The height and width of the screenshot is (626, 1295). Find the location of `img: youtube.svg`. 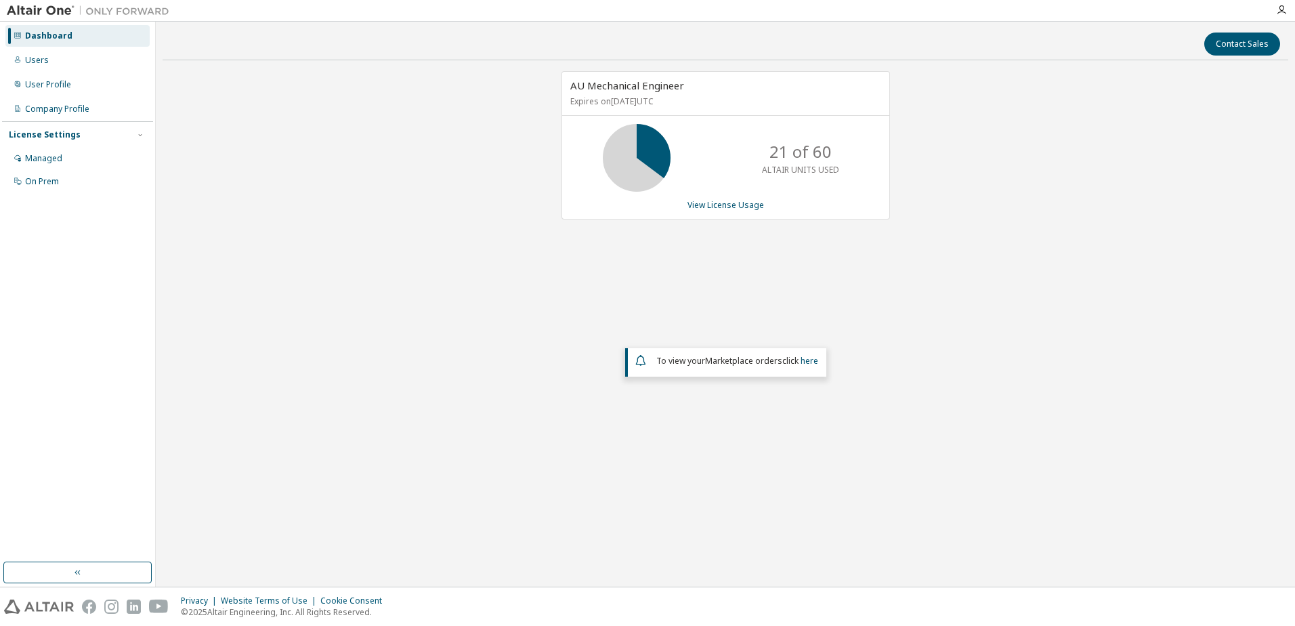

img: youtube.svg is located at coordinates (158, 606).